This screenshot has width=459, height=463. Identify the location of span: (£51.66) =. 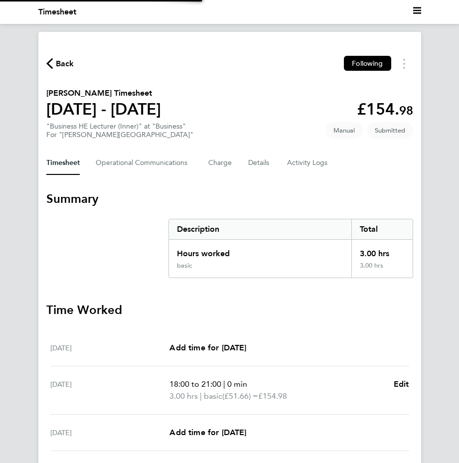
(240, 396).